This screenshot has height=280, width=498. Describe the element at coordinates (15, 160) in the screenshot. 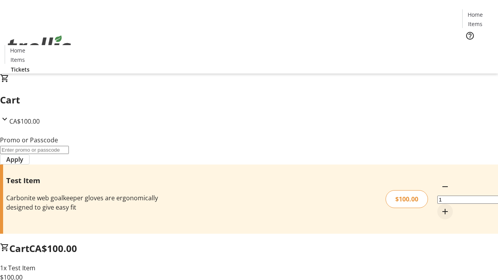

I see `span: Apply` at that location.